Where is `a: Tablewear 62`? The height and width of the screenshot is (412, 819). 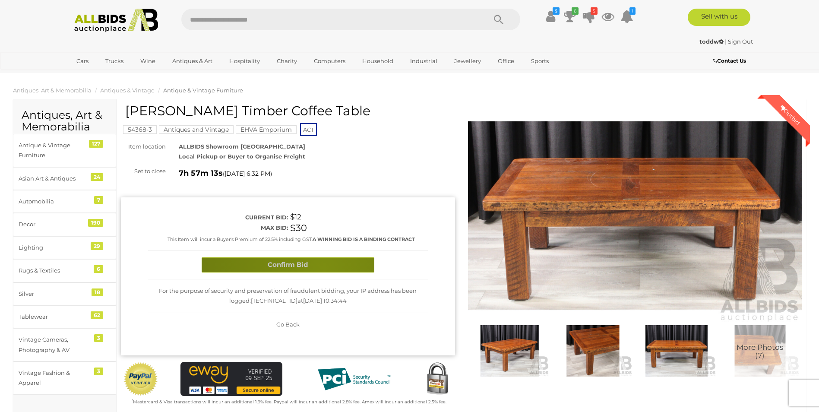 a: Tablewear 62 is located at coordinates (64, 316).